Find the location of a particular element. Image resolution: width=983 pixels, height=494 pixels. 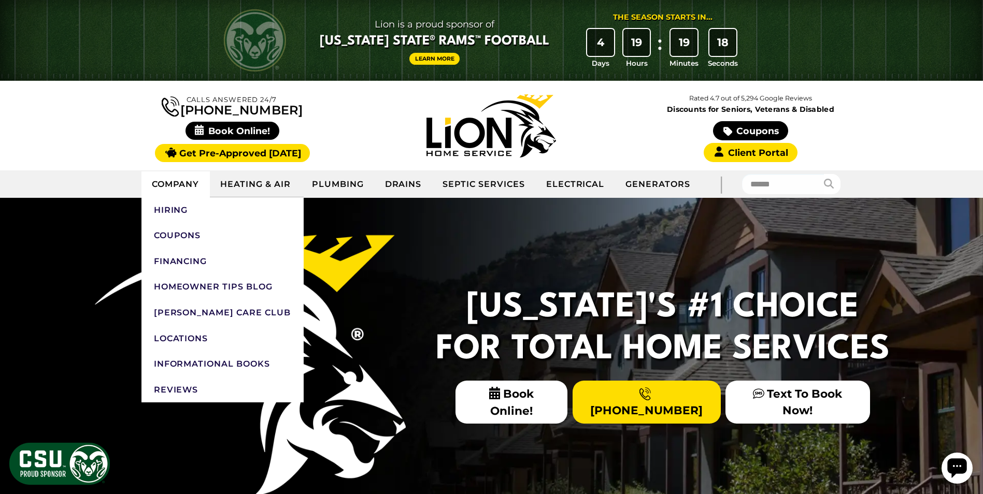

span: Seconds is located at coordinates (723, 63).